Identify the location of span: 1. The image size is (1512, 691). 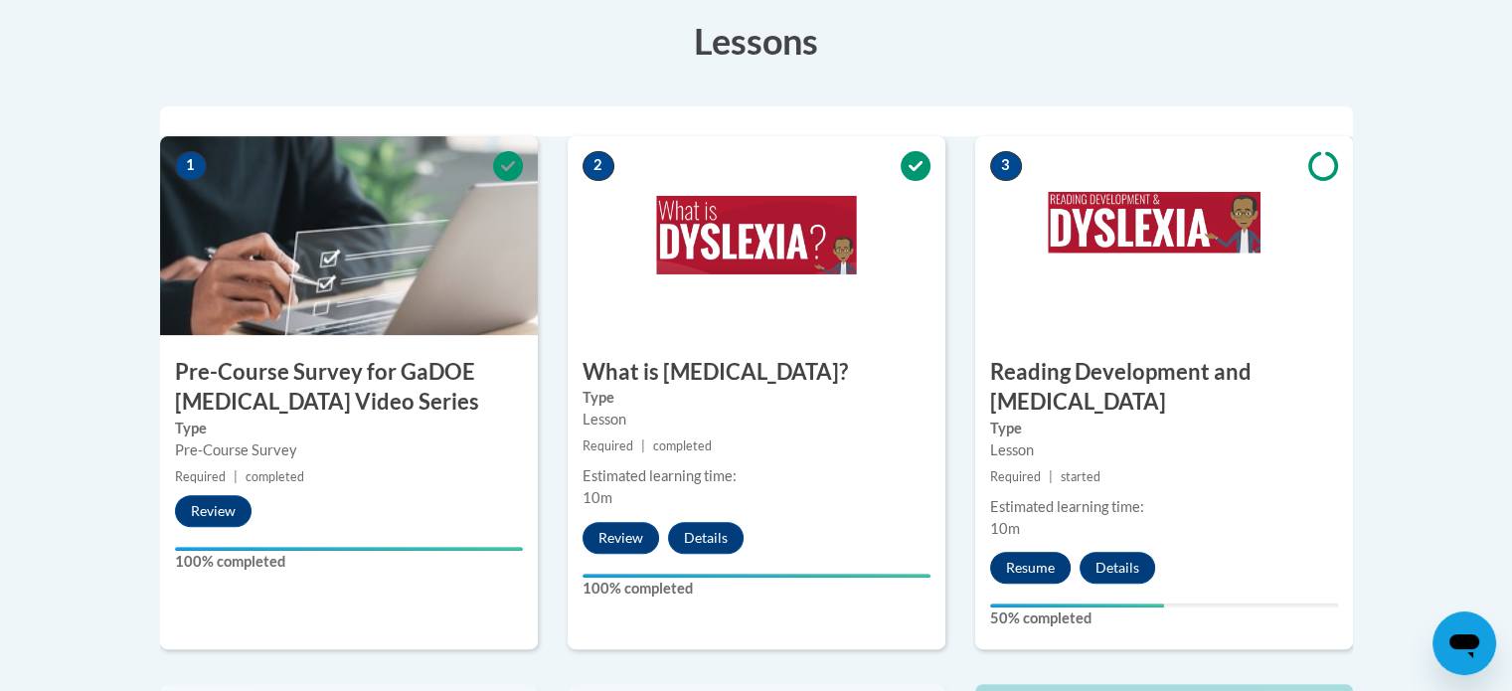
(191, 166).